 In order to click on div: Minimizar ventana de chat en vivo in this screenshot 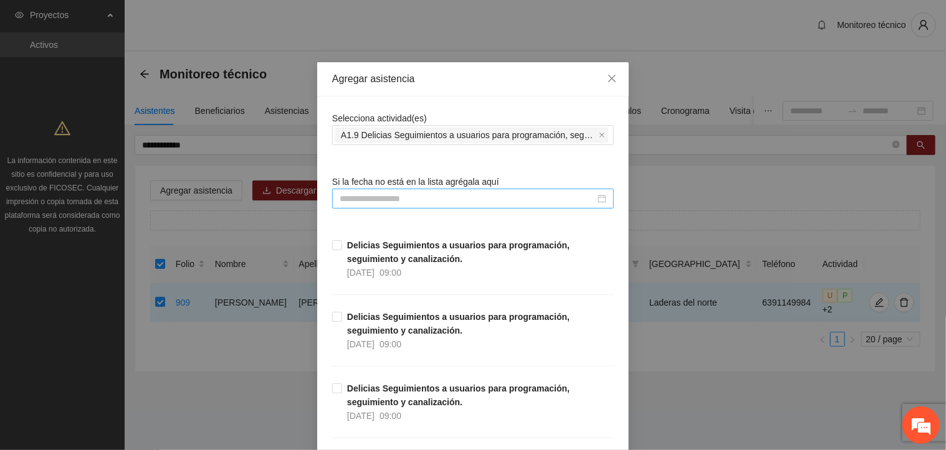, I will do `click(219, 21)`.